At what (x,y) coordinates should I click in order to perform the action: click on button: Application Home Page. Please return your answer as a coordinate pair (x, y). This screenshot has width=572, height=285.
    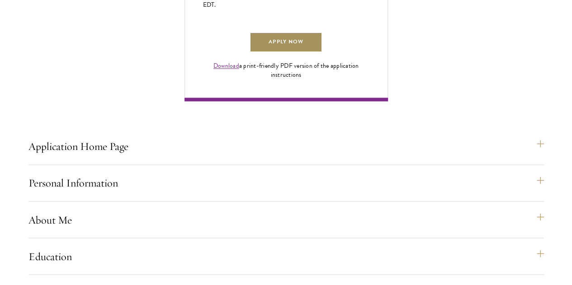
    Looking at the image, I should click on (286, 146).